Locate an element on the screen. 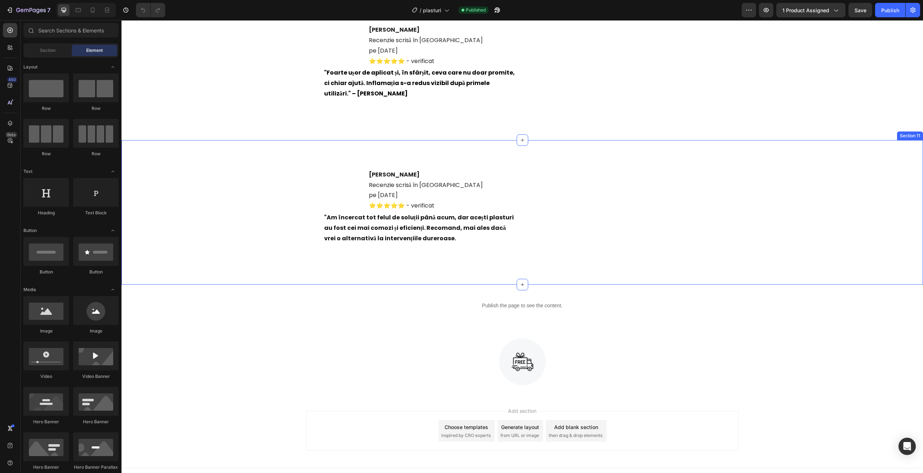 The image size is (923, 473). div: Beta is located at coordinates (11, 135).